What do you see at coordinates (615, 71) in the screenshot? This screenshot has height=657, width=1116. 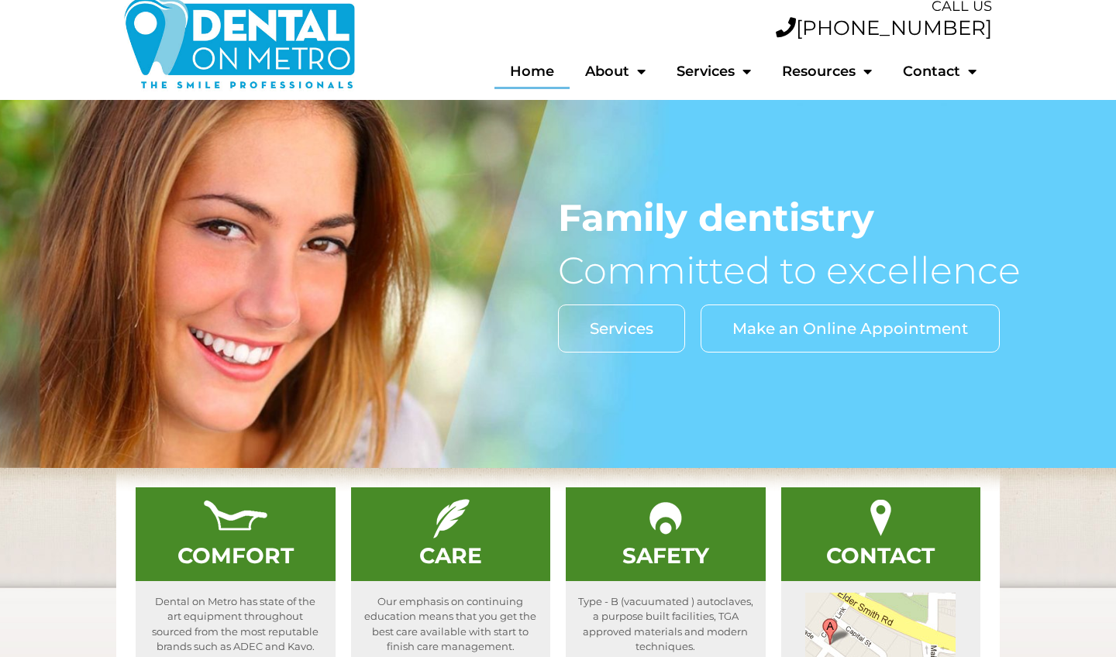 I see `a: About` at bounding box center [615, 71].